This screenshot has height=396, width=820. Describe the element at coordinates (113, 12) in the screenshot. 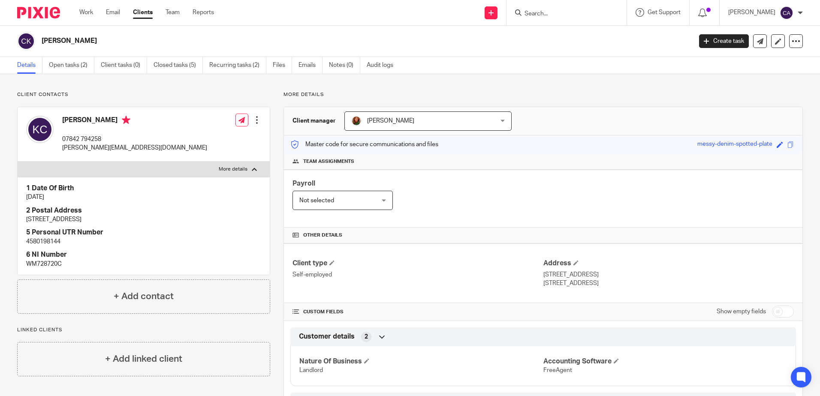

I see `a: Email` at that location.